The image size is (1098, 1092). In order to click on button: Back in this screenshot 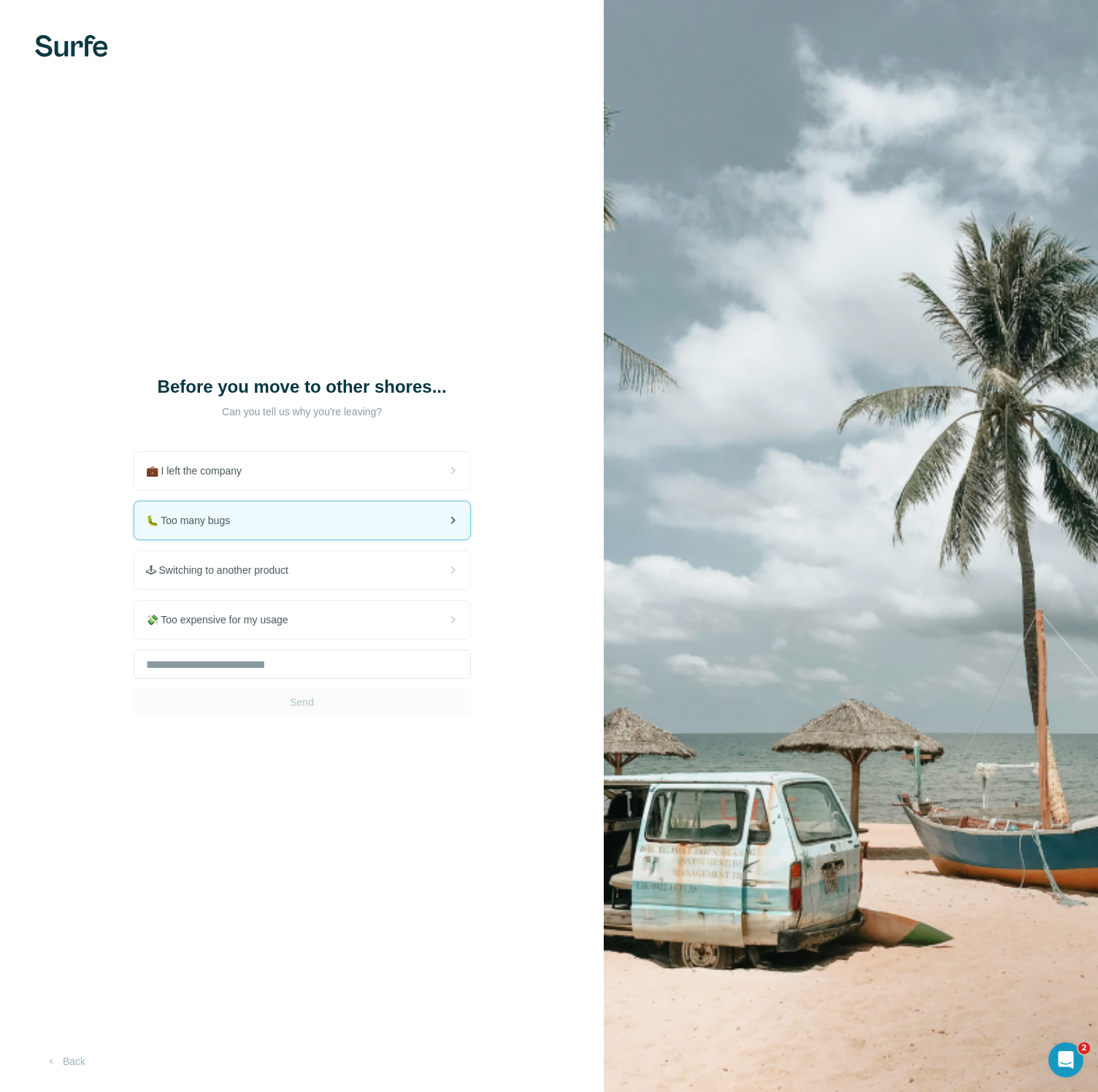, I will do `click(65, 1061)`.